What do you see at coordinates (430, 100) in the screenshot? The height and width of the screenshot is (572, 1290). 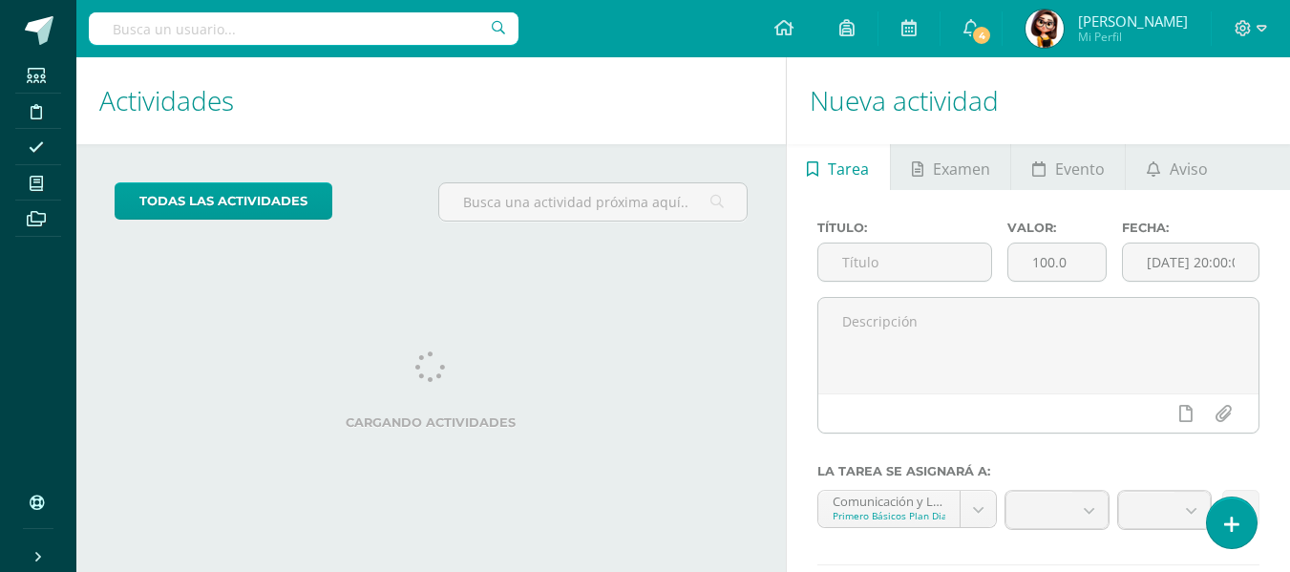 I see `h1: Actividades` at bounding box center [430, 100].